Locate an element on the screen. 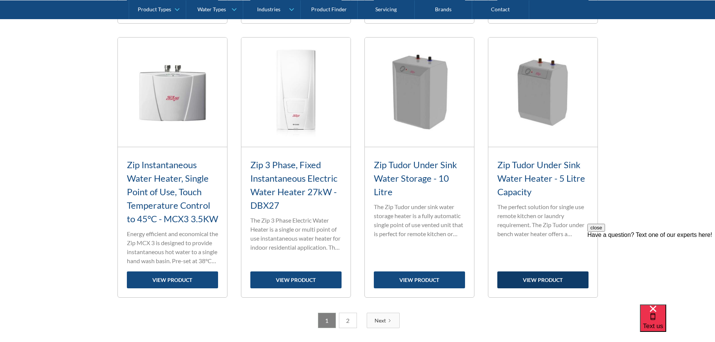  a: 2 is located at coordinates (348, 320).